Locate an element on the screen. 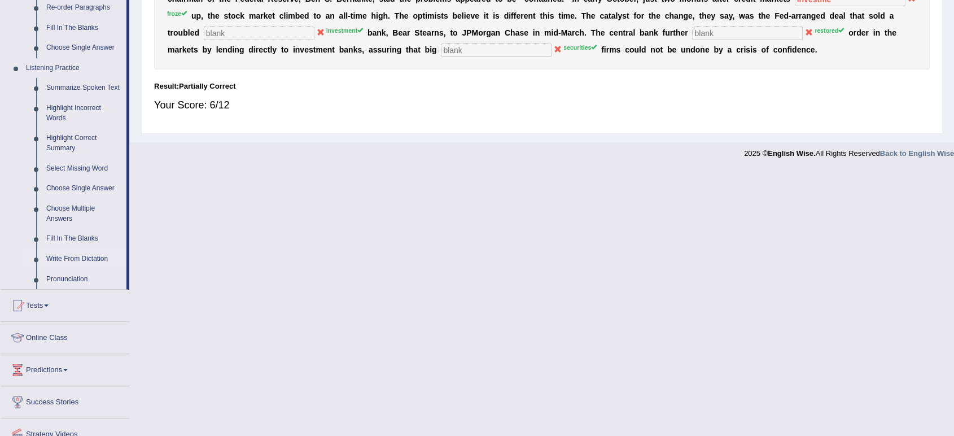 Image resolution: width=954 pixels, height=436 pixels. b: u is located at coordinates (181, 33).